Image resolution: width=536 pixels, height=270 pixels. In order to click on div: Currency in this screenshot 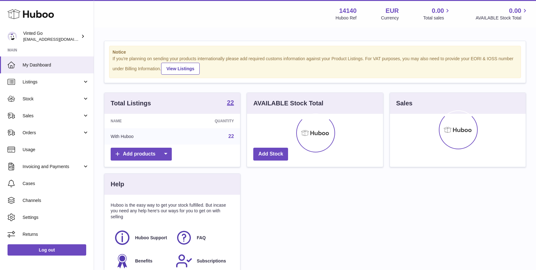, I will do `click(390, 18)`.